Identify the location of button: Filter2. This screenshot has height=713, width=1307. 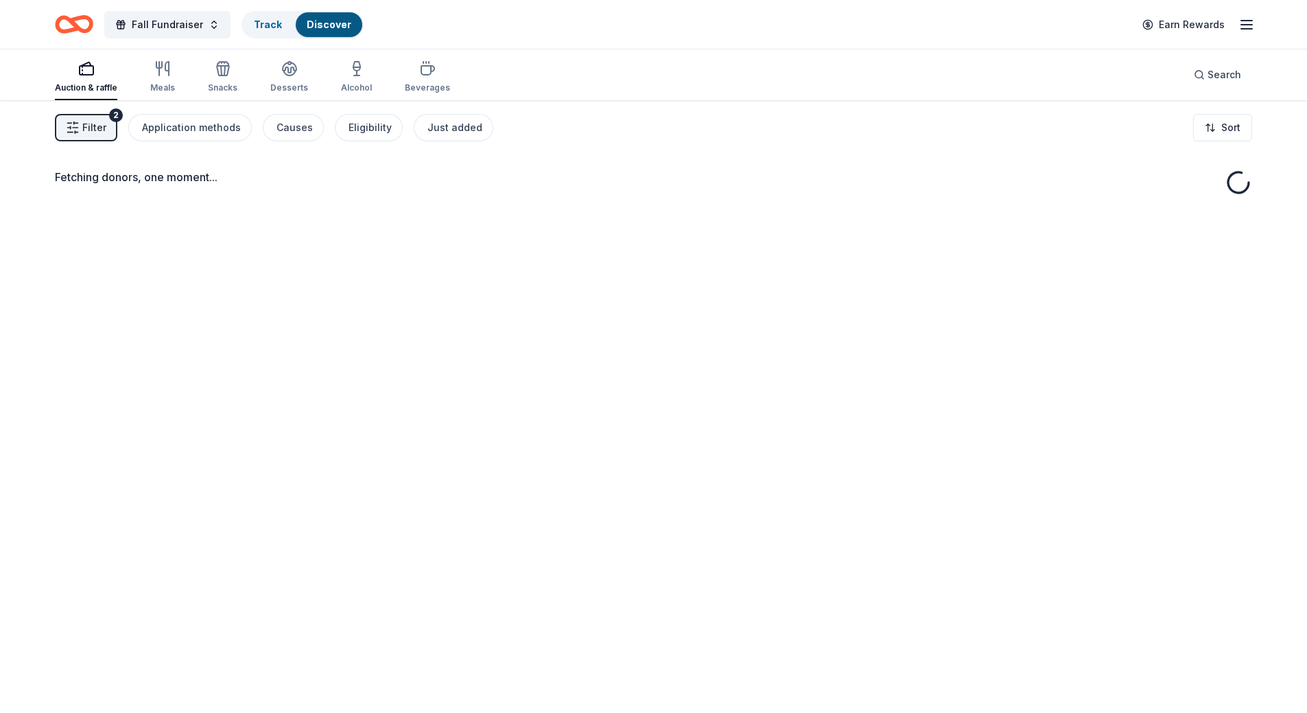
(86, 128).